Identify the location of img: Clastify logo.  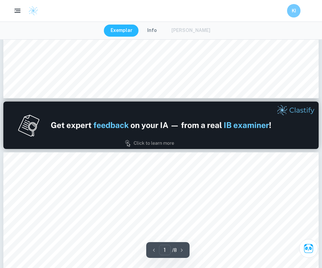
(33, 11).